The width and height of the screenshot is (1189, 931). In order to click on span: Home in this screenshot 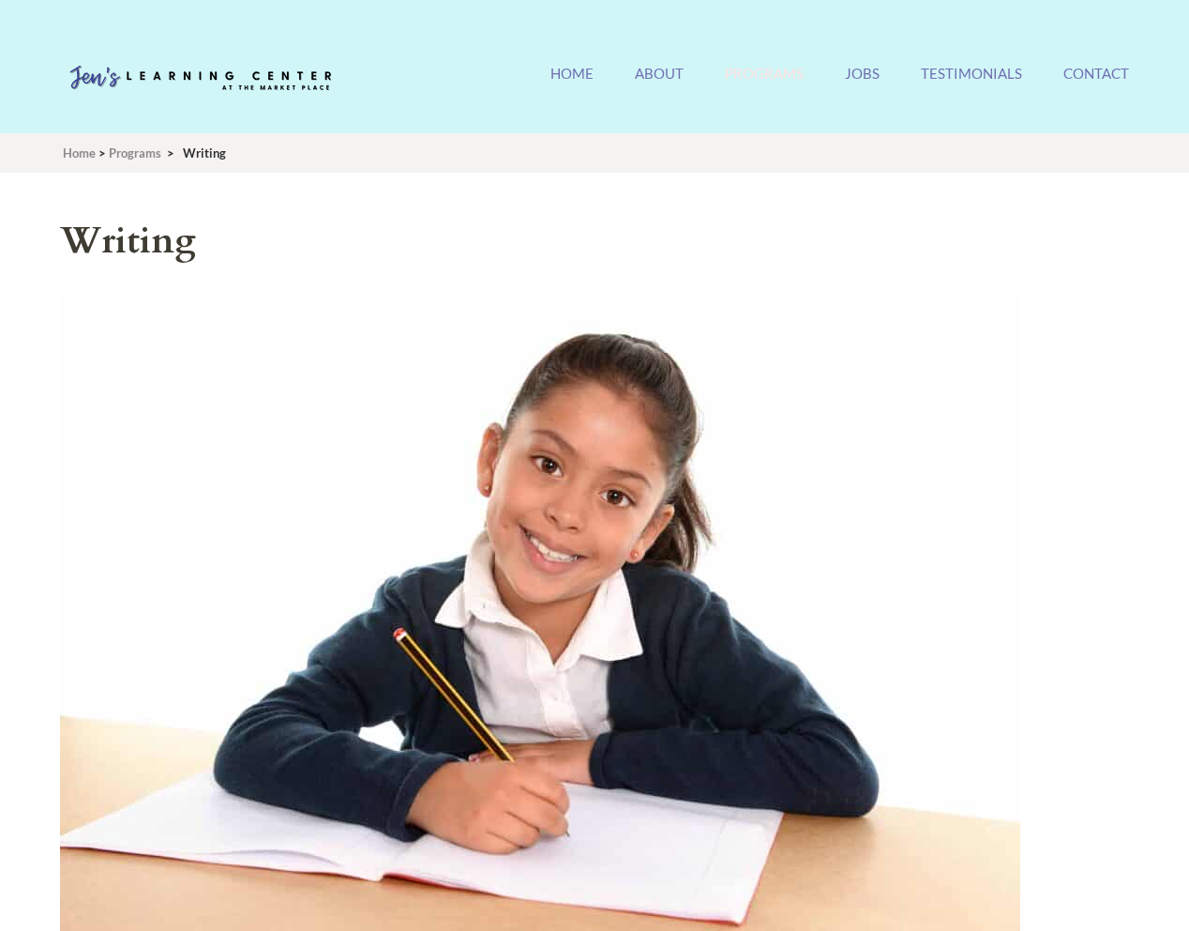, I will do `click(79, 153)`.